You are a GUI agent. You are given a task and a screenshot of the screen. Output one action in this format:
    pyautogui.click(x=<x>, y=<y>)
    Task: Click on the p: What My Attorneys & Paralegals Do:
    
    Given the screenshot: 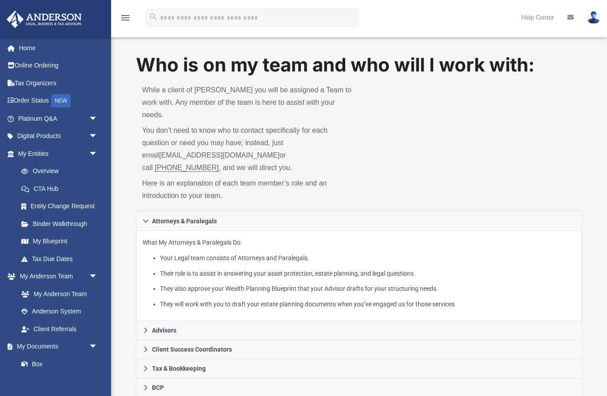 What is the action you would take?
    pyautogui.click(x=359, y=273)
    